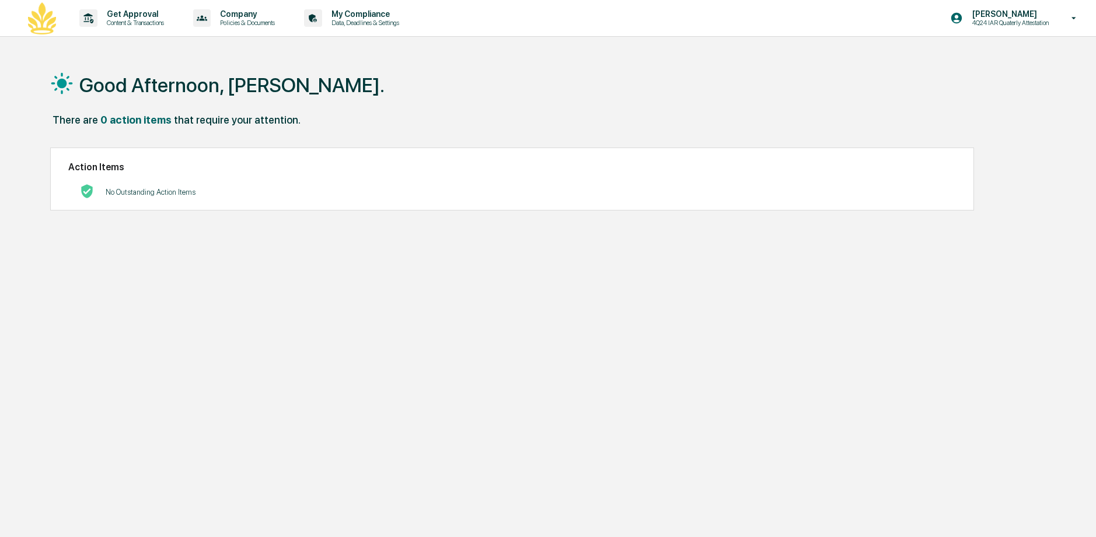 This screenshot has width=1096, height=537. I want to click on img: No Actions logo, so click(87, 191).